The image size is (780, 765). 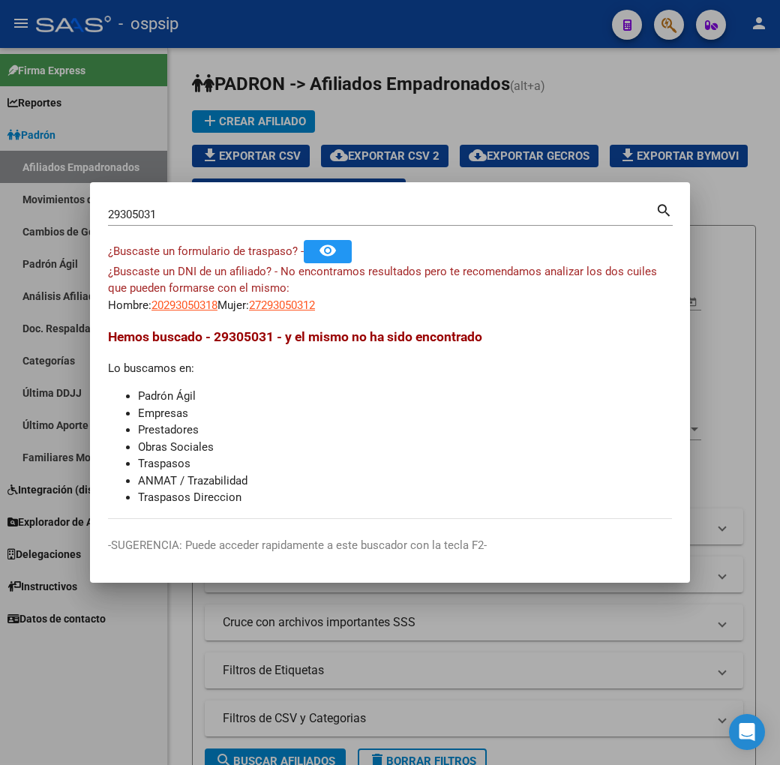 I want to click on li: Traspasos Direccion, so click(x=405, y=497).